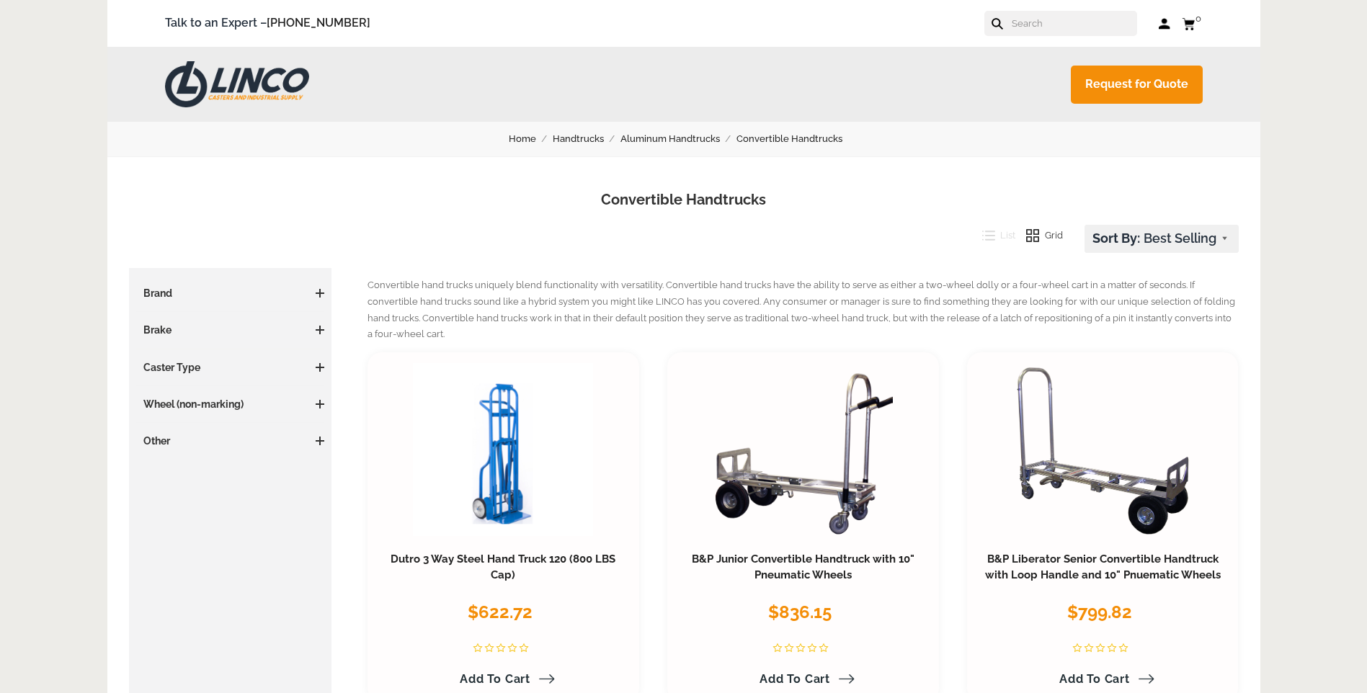 The height and width of the screenshot is (693, 1367). What do you see at coordinates (231, 367) in the screenshot?
I see `h3: Caster Type` at bounding box center [231, 367].